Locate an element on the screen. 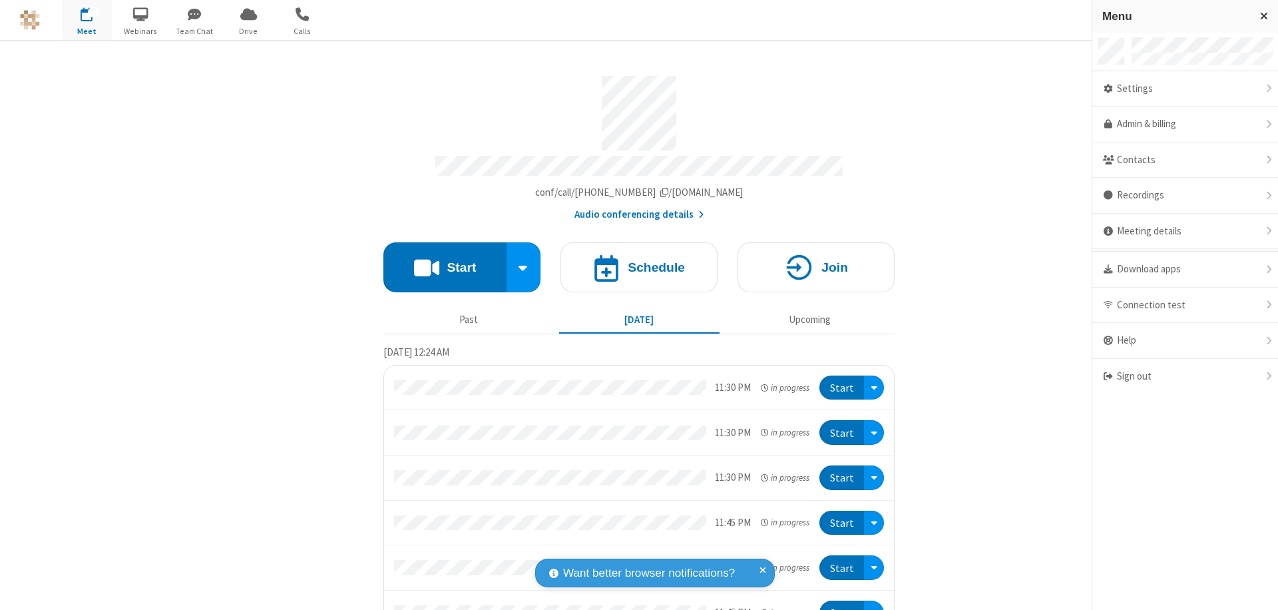  button: Audio conferencing details is located at coordinates (639, 214).